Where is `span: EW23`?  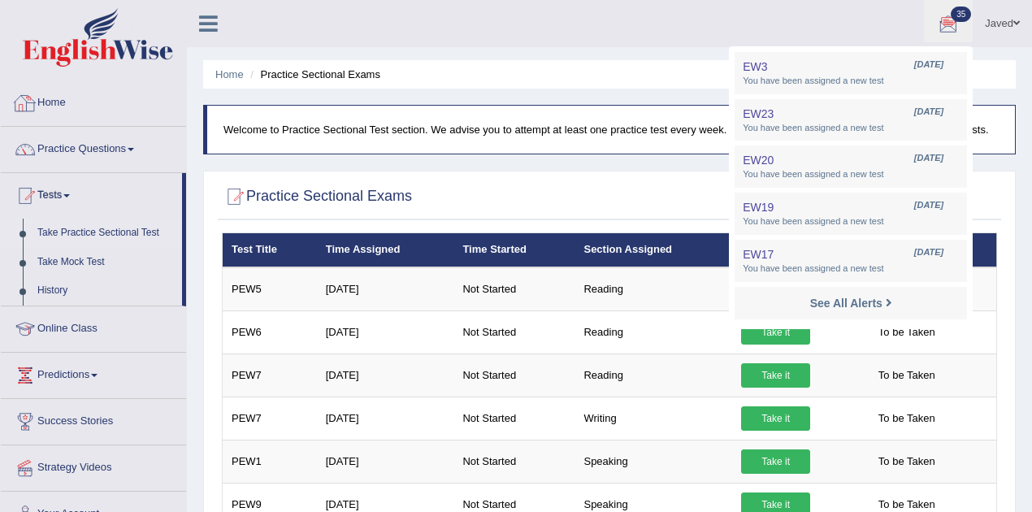
span: EW23 is located at coordinates (758, 114).